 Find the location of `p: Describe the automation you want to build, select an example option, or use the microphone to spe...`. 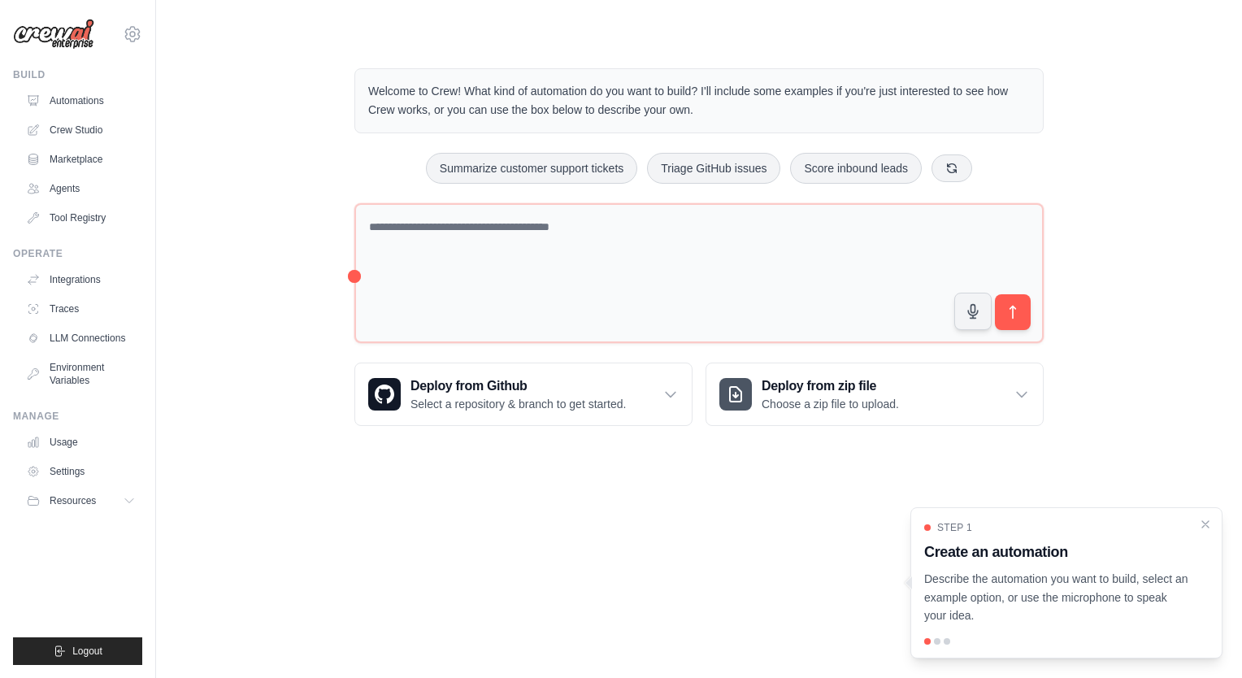

p: Describe the automation you want to build, select an example option, or use the microphone to spe... is located at coordinates (1057, 597).